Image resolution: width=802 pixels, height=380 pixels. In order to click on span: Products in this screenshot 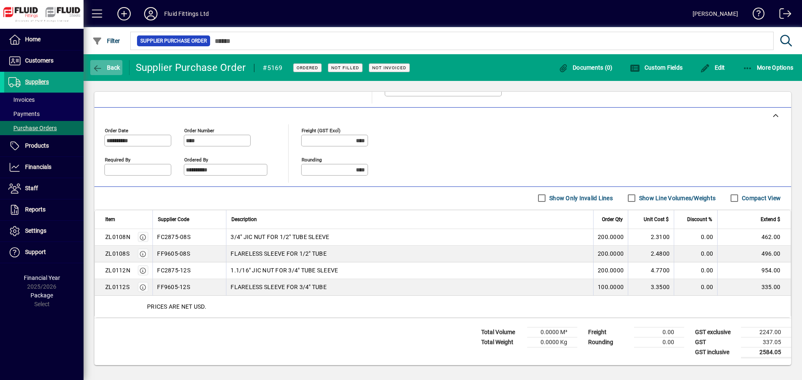, I will do `click(37, 146)`.